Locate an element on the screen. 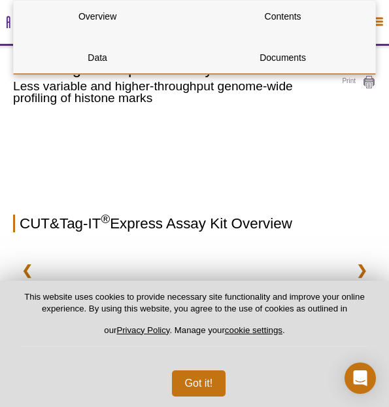  a: Privacy Policy is located at coordinates (143, 330).